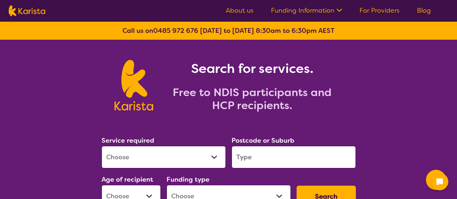 This screenshot has width=457, height=199. What do you see at coordinates (252, 99) in the screenshot?
I see `h2: Free to NDIS participants and HCP recipients.` at bounding box center [252, 99].